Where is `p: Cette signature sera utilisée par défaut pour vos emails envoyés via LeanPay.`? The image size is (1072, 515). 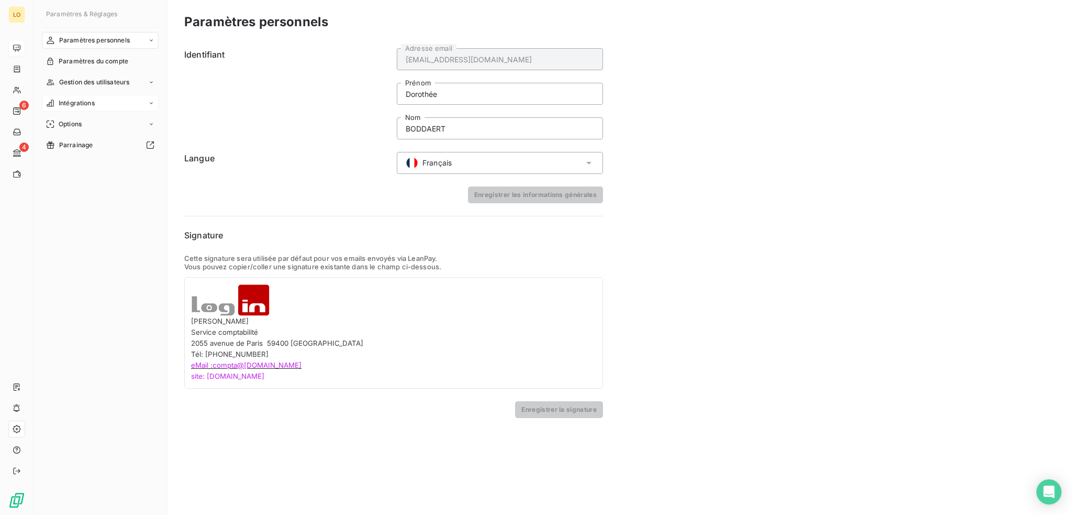
p: Cette signature sera utilisée par défaut pour vos emails envoyés via LeanPay. is located at coordinates (394, 258).